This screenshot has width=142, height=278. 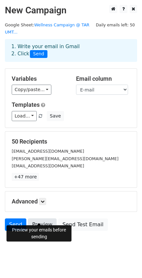 I want to click on a: +47 more, so click(x=25, y=177).